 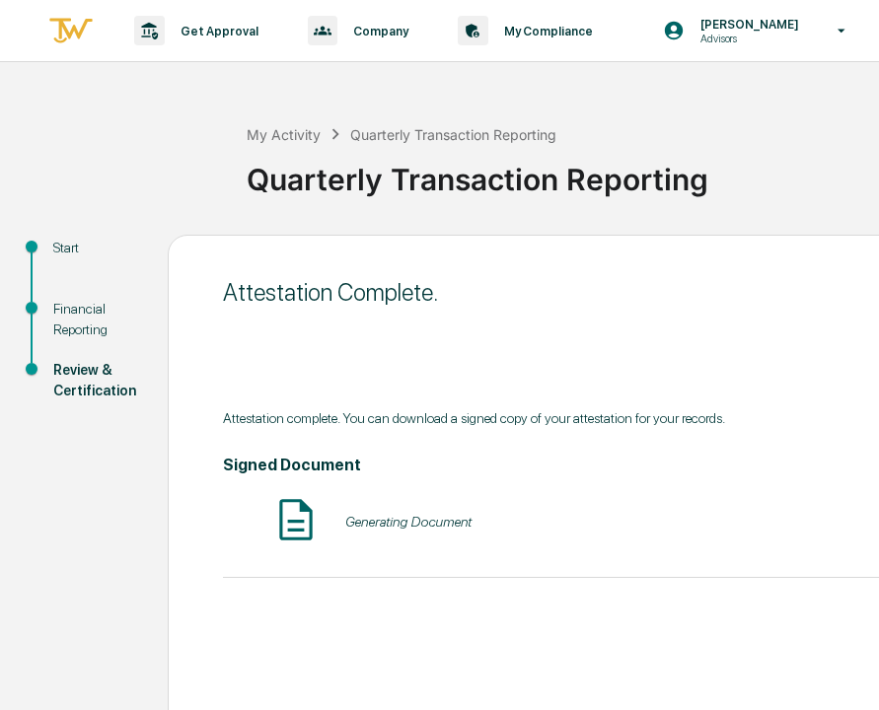 What do you see at coordinates (545, 31) in the screenshot?
I see `p: My Compliance` at bounding box center [545, 31].